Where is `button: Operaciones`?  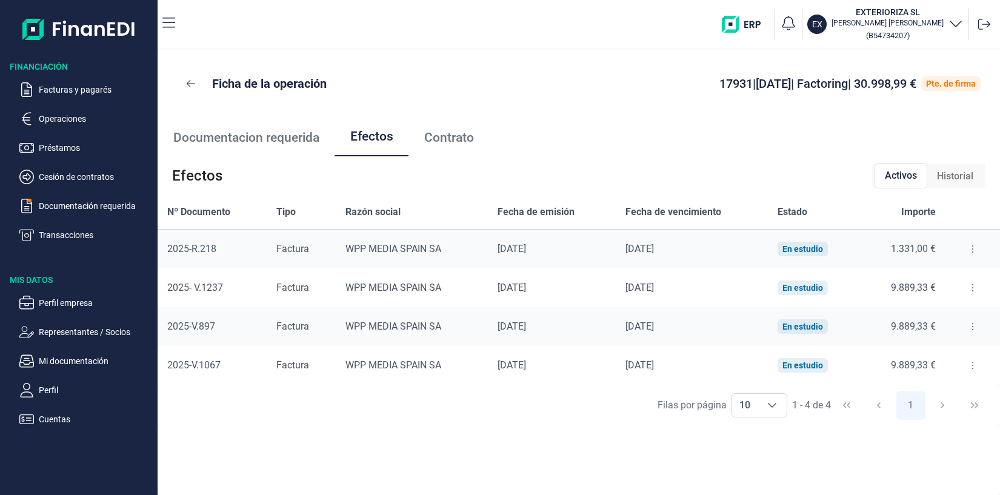
button: Operaciones is located at coordinates (86, 119).